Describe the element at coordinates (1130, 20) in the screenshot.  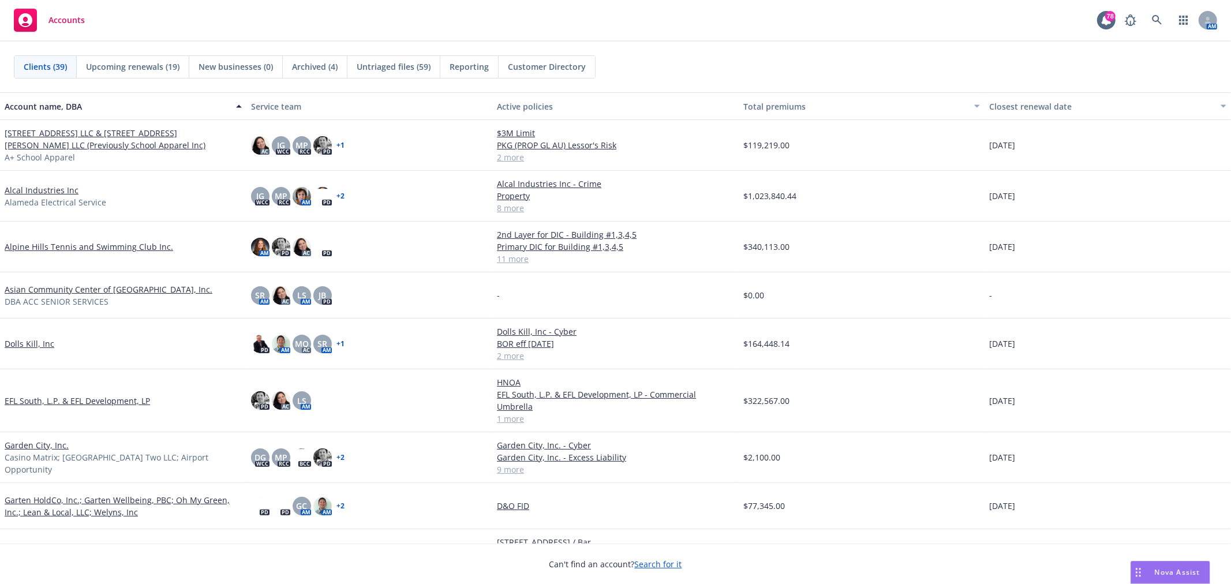
I see `a: Report a Bug` at that location.